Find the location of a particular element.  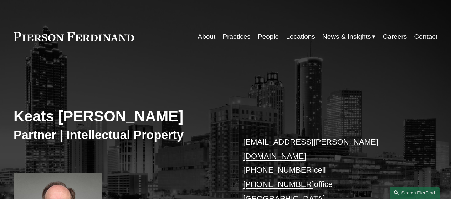

span: News & Insights is located at coordinates (346, 37).